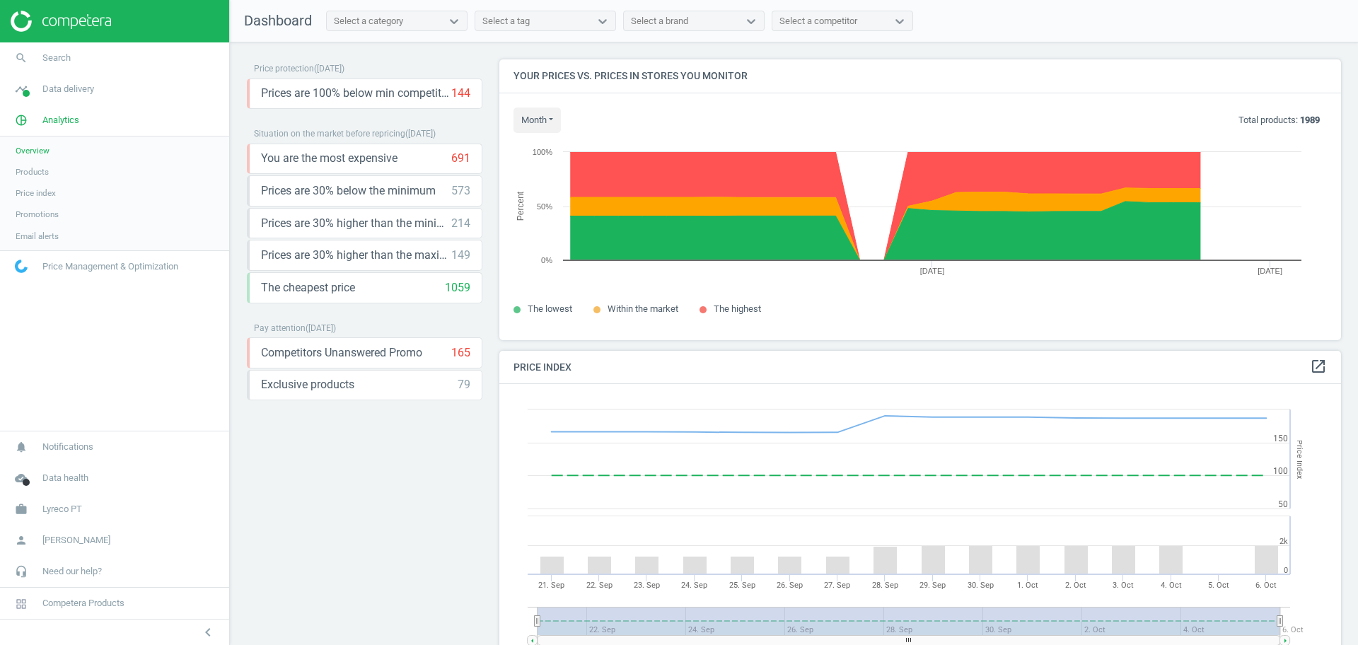 This screenshot has height=645, width=1358. What do you see at coordinates (551, 585) in the screenshot?
I see `tspan: 21. Sep` at bounding box center [551, 585].